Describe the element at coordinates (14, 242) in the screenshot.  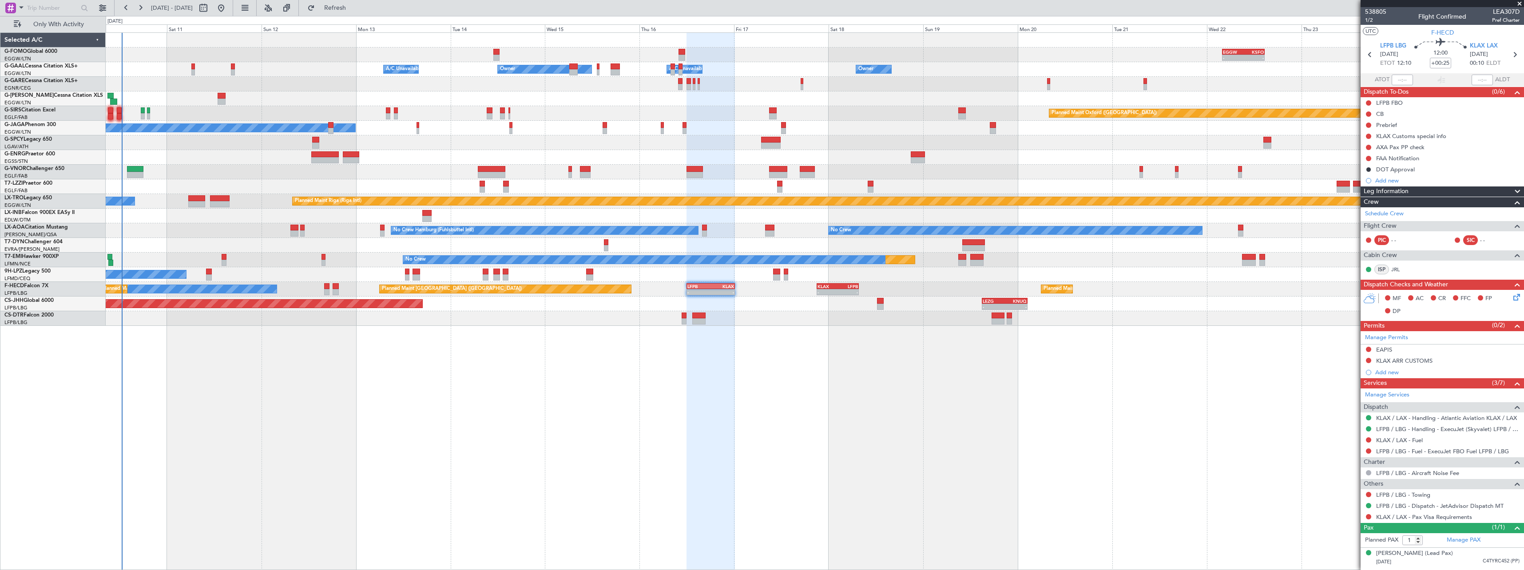
I see `span: T7-DYN` at that location.